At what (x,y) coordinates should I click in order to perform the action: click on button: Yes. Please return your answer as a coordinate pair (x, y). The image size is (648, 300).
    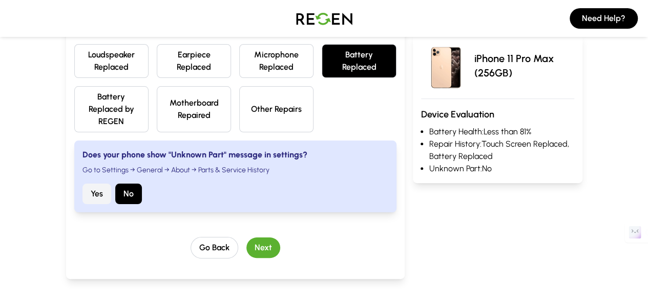
    Looking at the image, I should click on (97, 194).